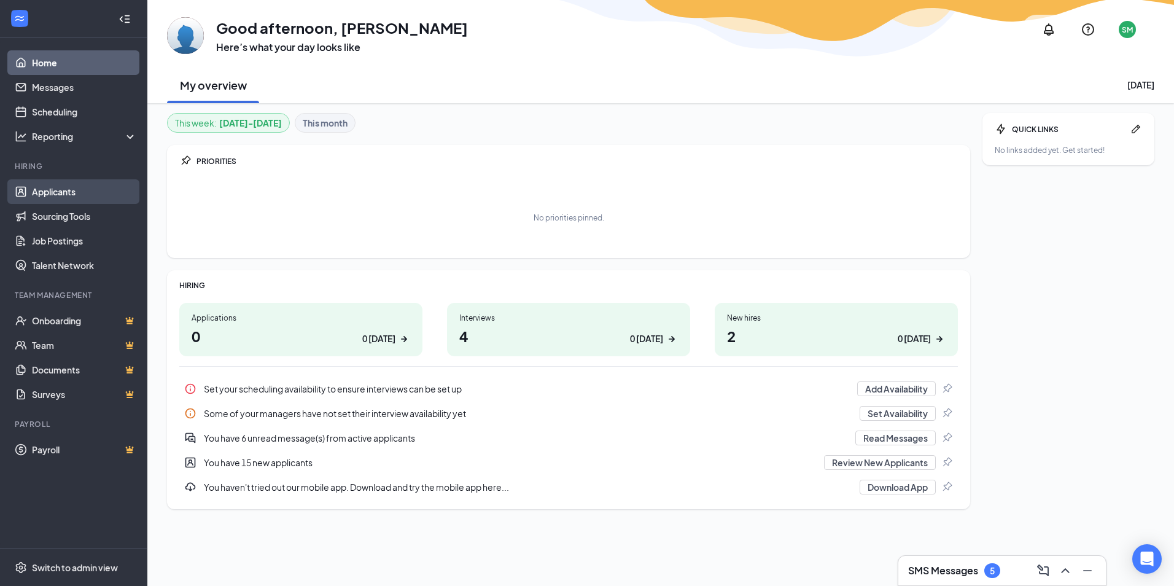  I want to click on div: New hires, so click(836, 317).